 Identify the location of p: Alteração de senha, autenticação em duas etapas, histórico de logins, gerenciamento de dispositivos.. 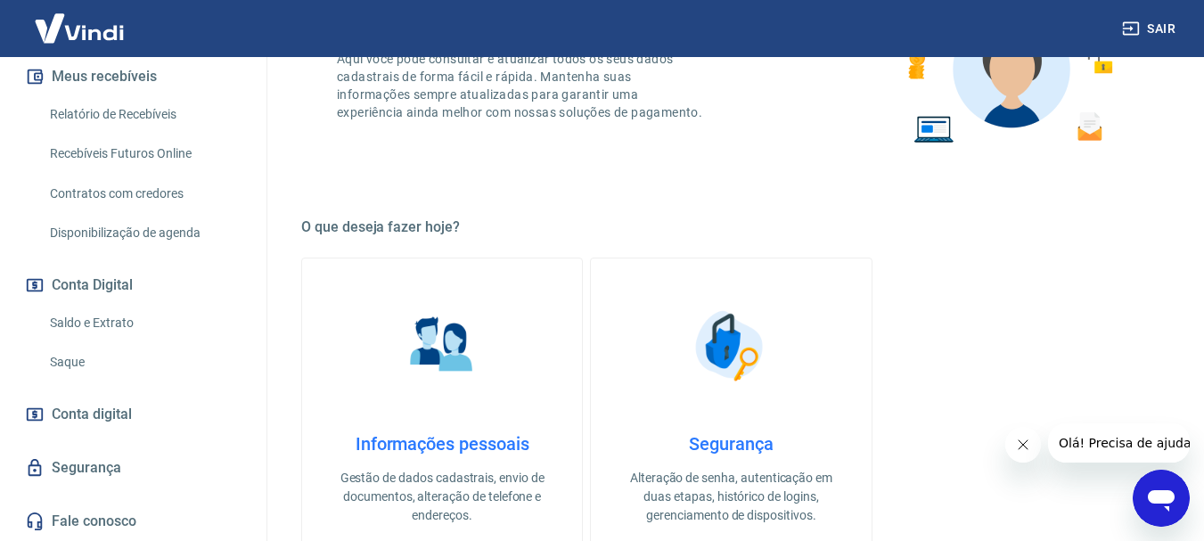
(731, 496).